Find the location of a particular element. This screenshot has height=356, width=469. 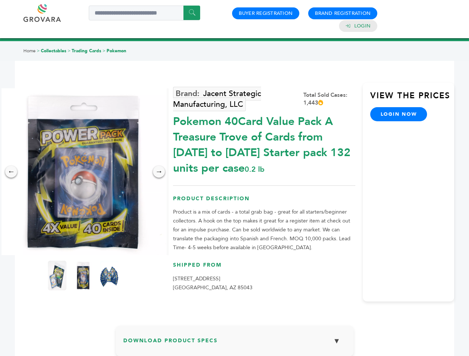

p: Product is a mix of cards - a total grab bag - great for all starters/beginner collectors. A hook... is located at coordinates (264, 230).